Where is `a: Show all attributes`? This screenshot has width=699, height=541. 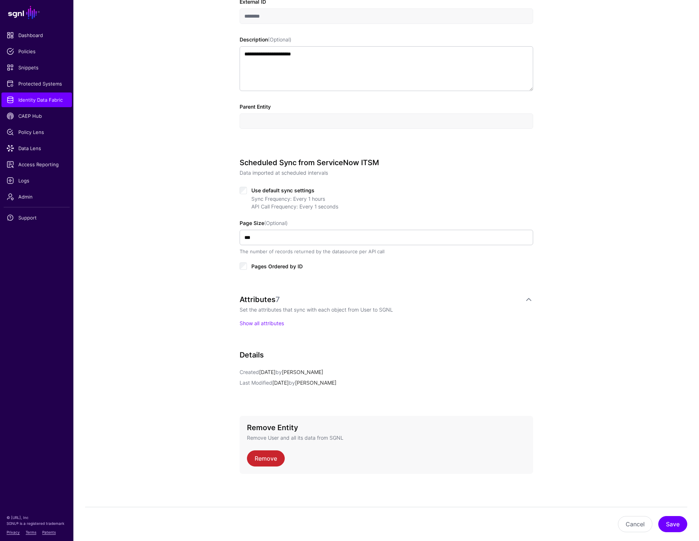
a: Show all attributes is located at coordinates (262, 323).